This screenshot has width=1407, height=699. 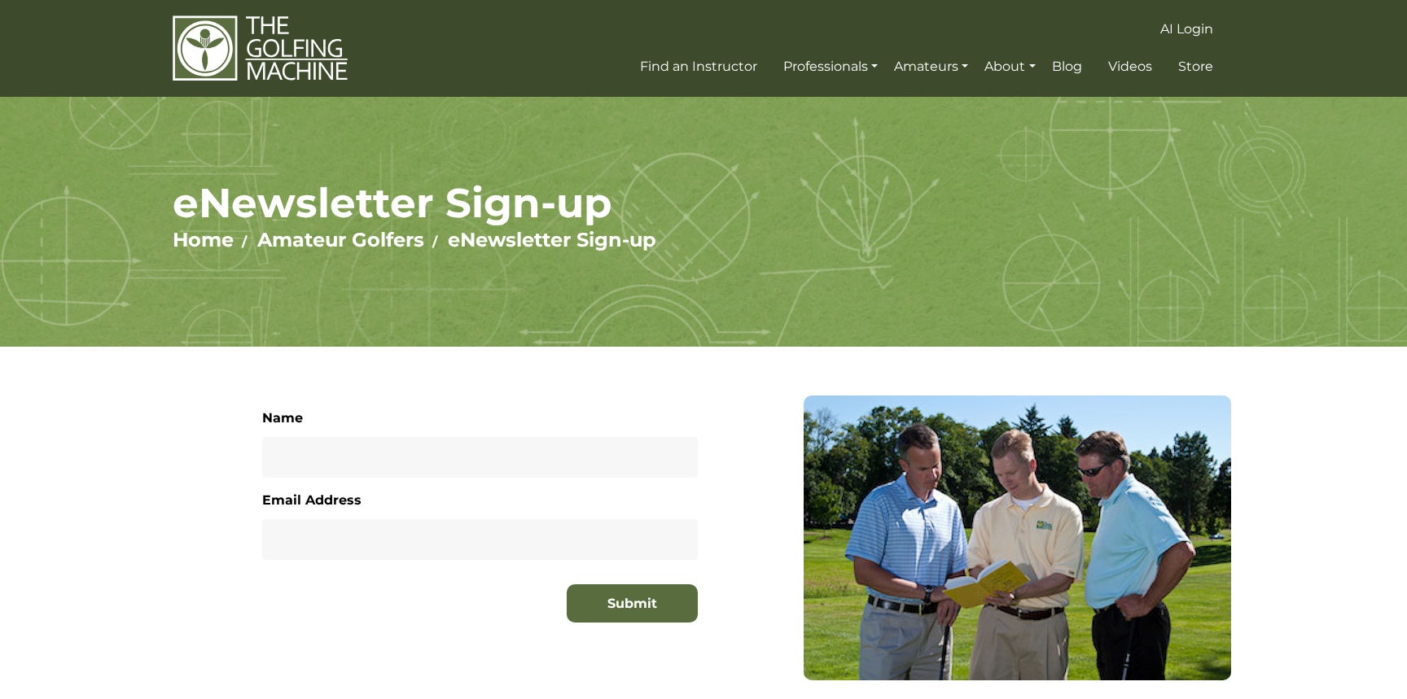 I want to click on label: Name, so click(x=283, y=419).